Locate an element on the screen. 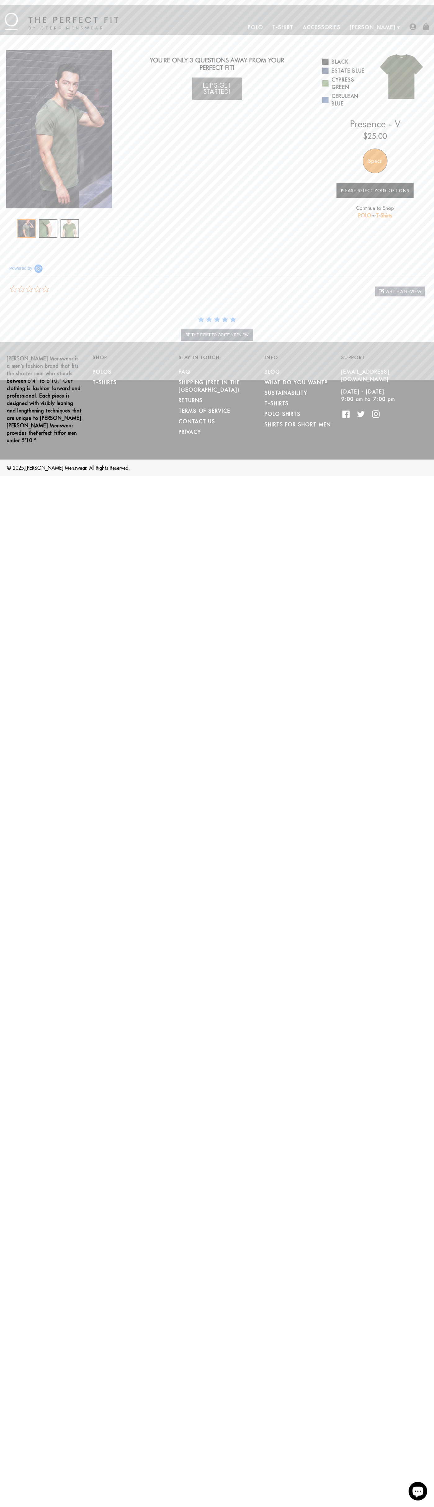 The height and width of the screenshot is (1507, 434). img: The Perfect Fit - by Otero Menswear - Logo is located at coordinates (61, 21).